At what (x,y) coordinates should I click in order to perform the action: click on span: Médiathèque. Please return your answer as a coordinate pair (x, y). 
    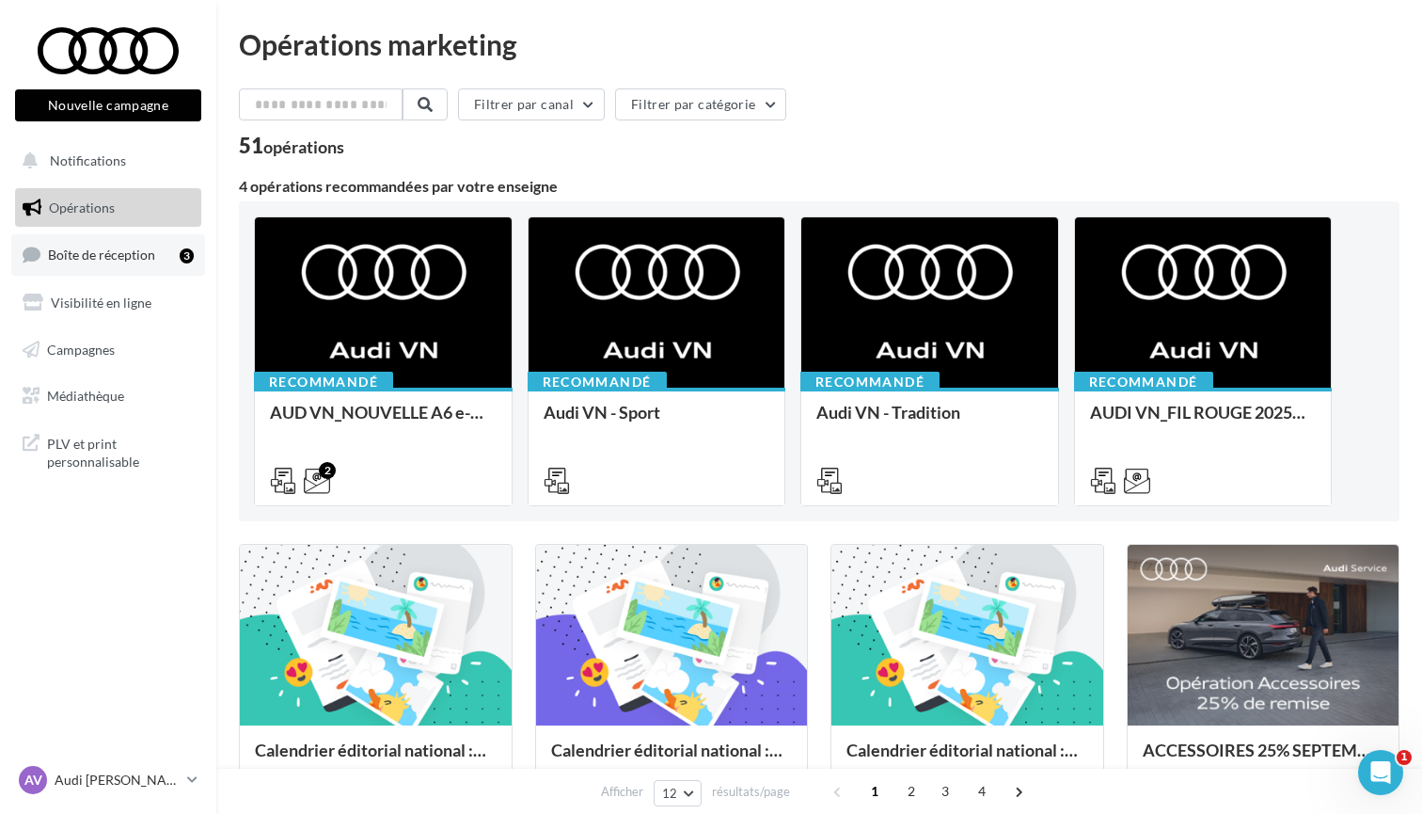
    Looking at the image, I should click on (86, 395).